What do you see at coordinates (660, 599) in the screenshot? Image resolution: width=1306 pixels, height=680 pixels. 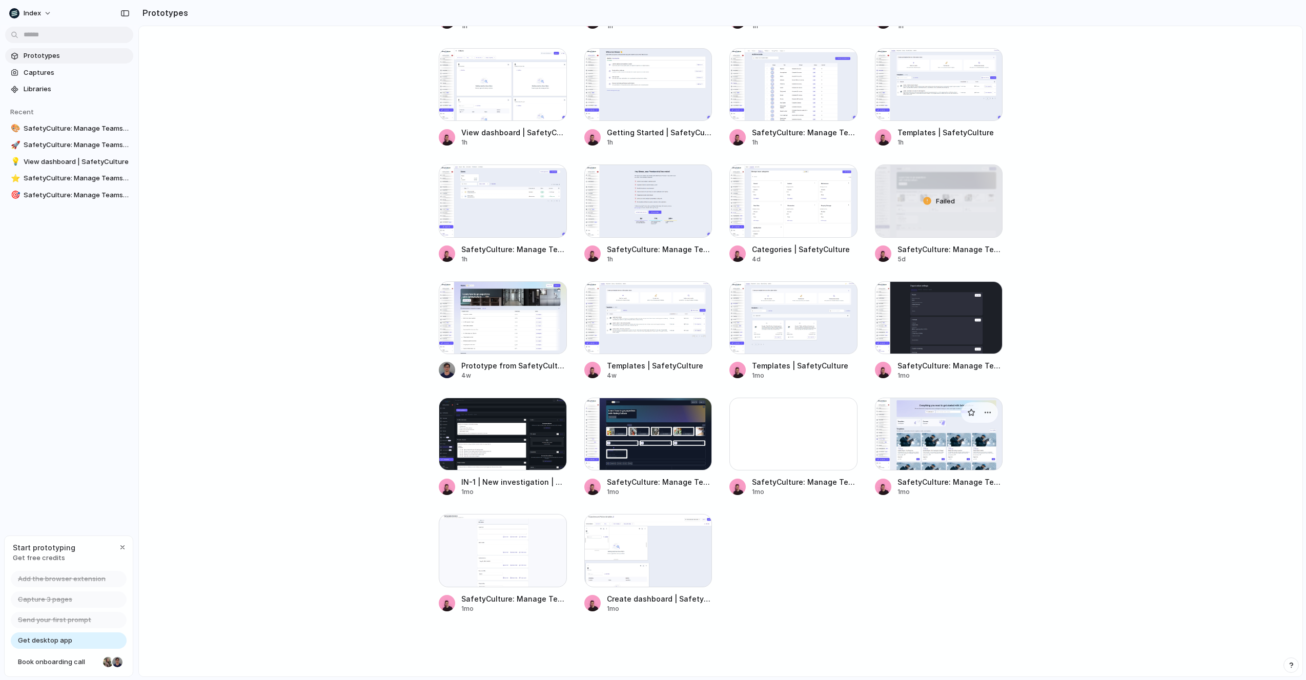 I see `div: Create dashboard | SafetyCulture` at bounding box center [660, 599].